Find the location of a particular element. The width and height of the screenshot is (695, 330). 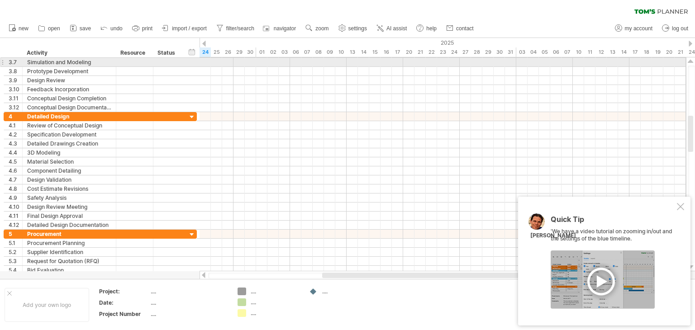

a: settings is located at coordinates (353, 28).